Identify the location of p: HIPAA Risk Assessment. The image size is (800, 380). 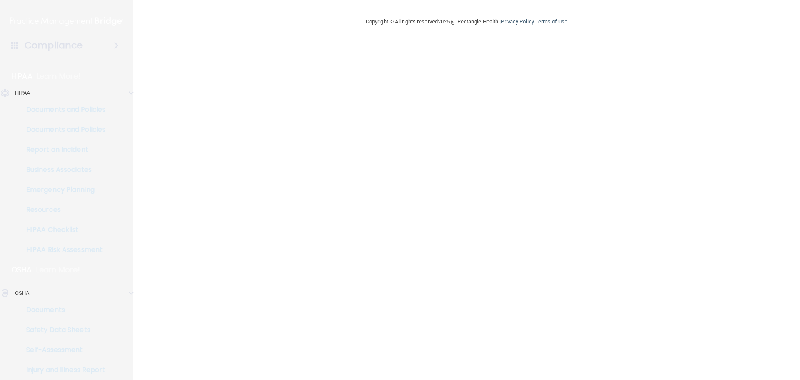
(62, 250).